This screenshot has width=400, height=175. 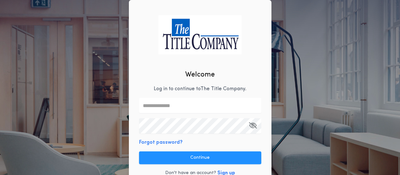 I want to click on h2: Welcome, so click(x=200, y=74).